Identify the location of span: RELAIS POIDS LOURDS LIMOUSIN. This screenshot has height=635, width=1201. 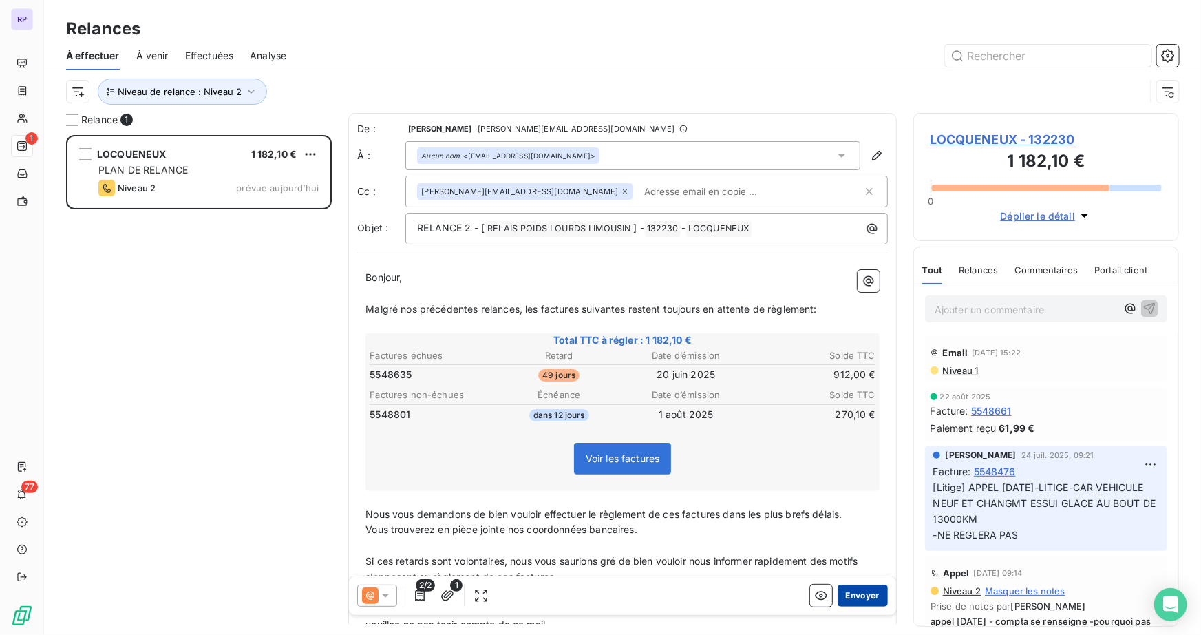
(559, 229).